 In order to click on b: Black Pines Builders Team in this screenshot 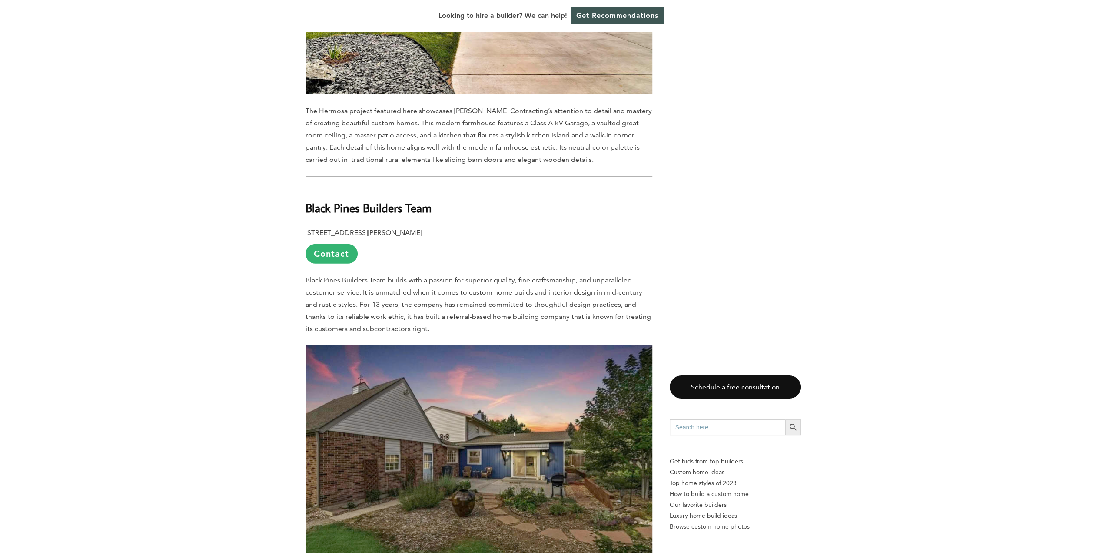, I will do `click(369, 207)`.